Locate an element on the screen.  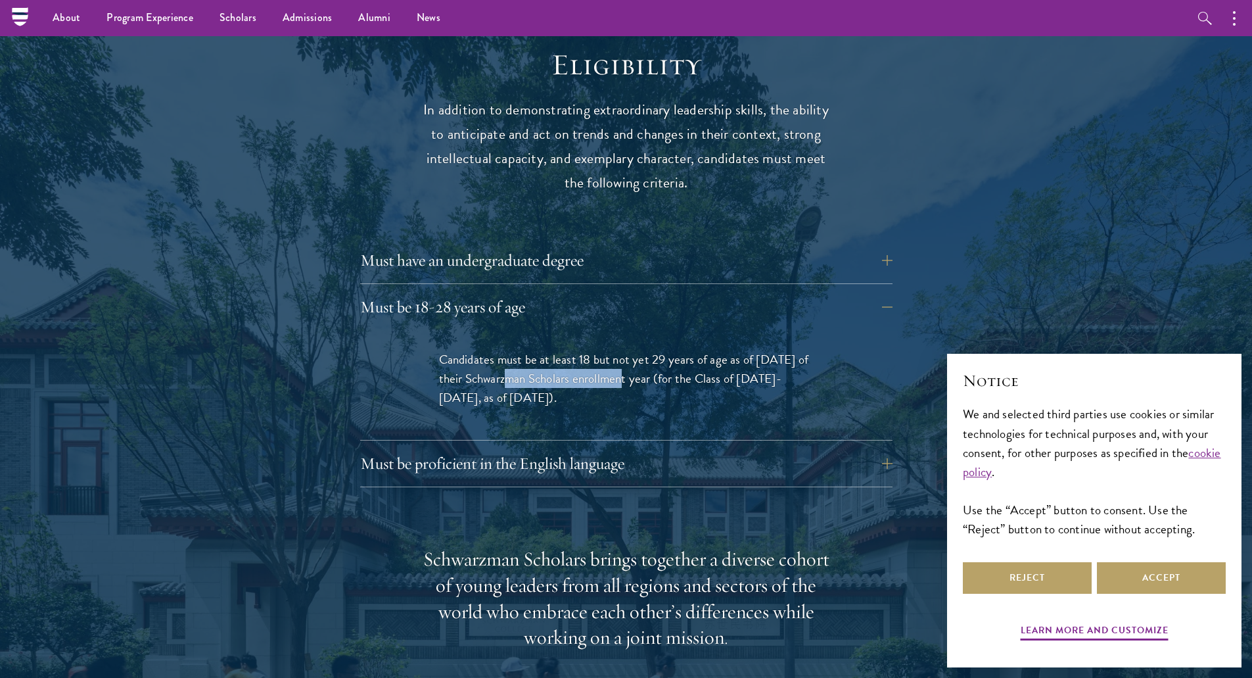
h2: Notice is located at coordinates (1094, 381).